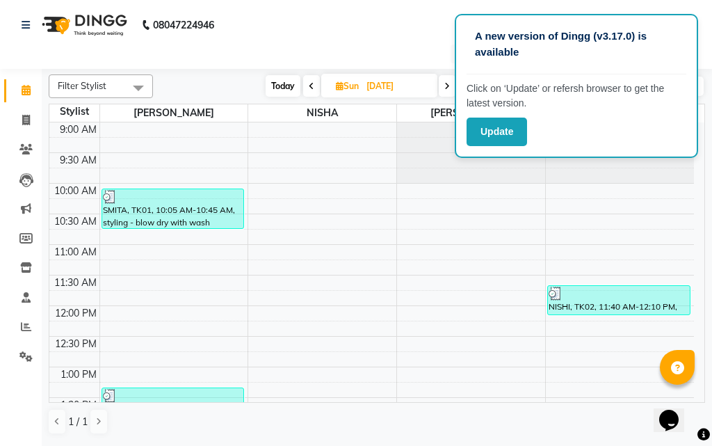 The height and width of the screenshot is (446, 712). I want to click on img: logo, so click(83, 25).